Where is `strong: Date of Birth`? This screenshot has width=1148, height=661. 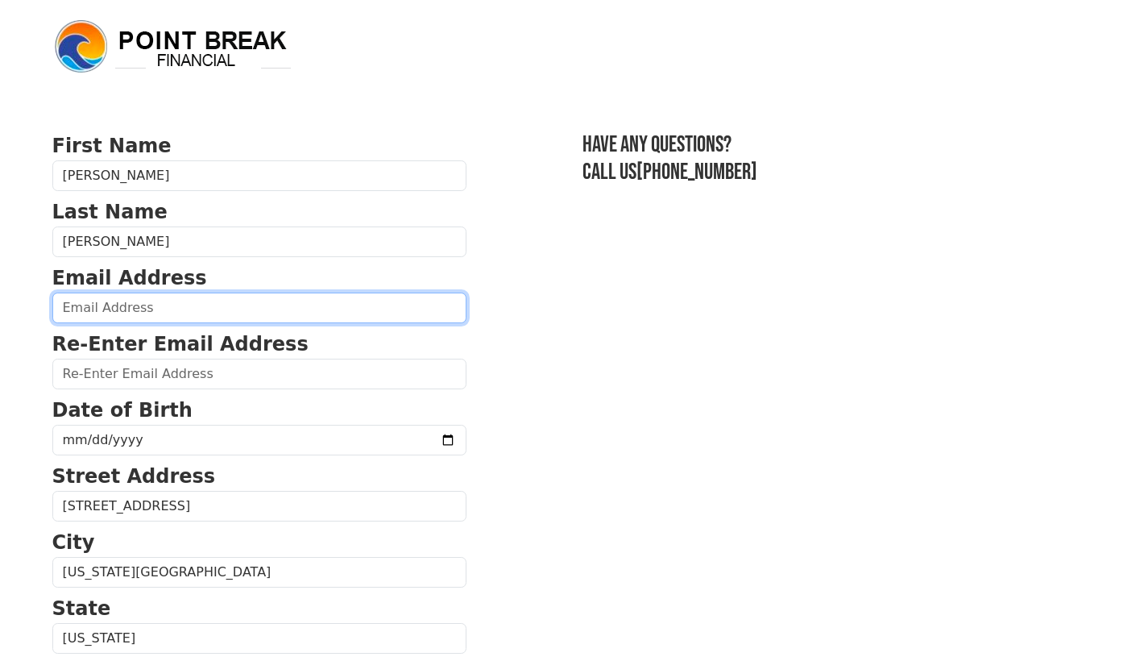 strong: Date of Birth is located at coordinates (122, 410).